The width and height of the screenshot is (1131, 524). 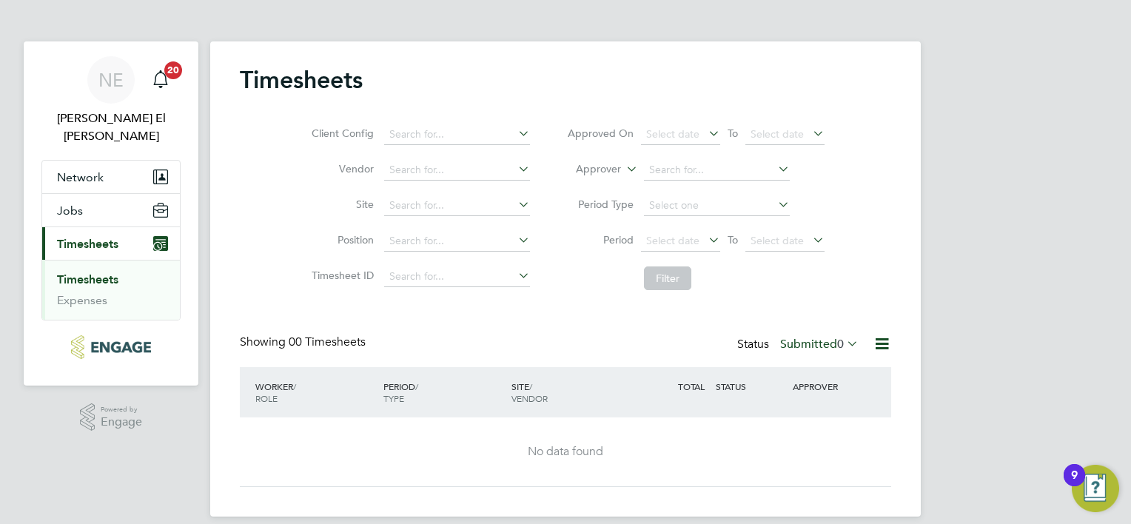 What do you see at coordinates (840, 344) in the screenshot?
I see `span: 0` at bounding box center [840, 344].